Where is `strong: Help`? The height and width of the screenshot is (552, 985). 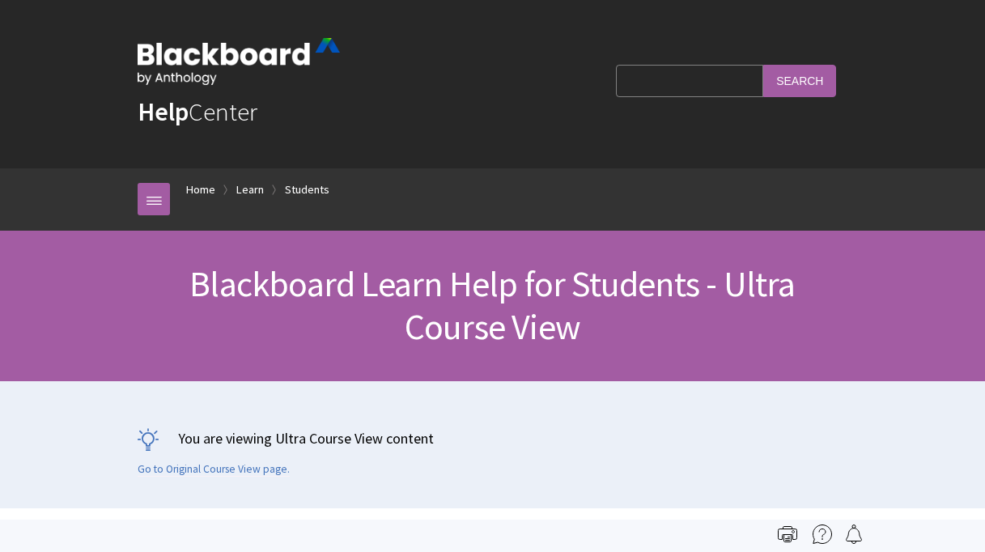 strong: Help is located at coordinates (163, 112).